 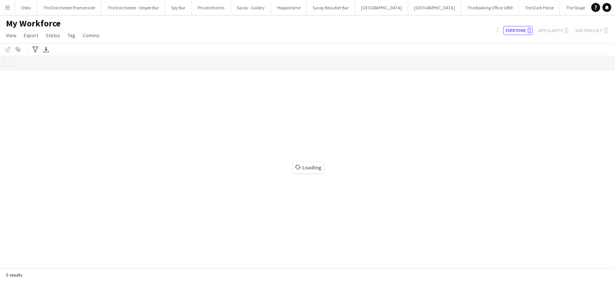 What do you see at coordinates (576, 7) in the screenshot?
I see `button: The Stage` at bounding box center [576, 7].